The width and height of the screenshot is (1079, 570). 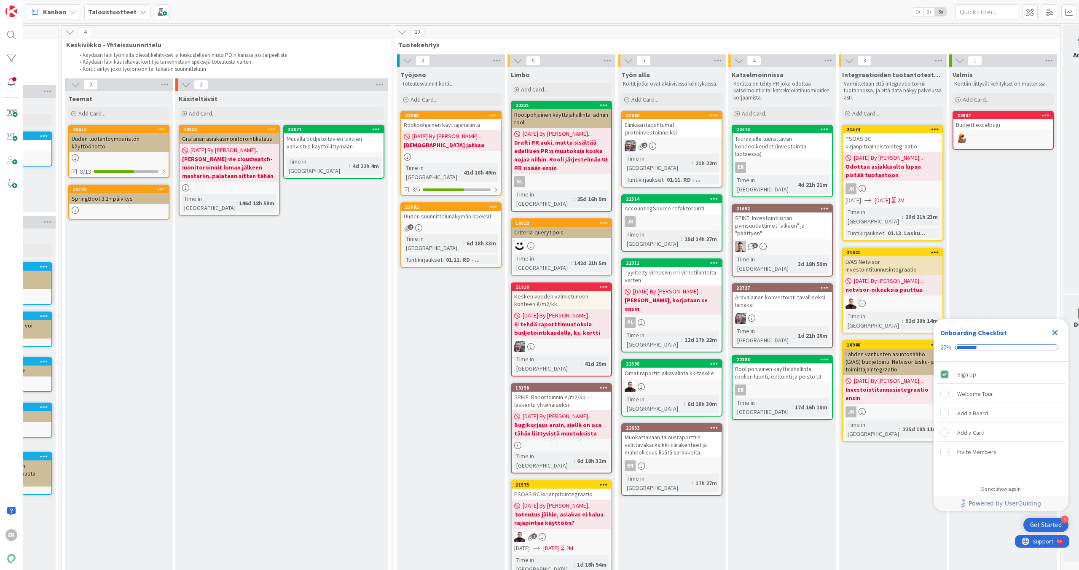 What do you see at coordinates (672, 369) in the screenshot?
I see `div: 22538Omat raportit: aikavalinta kk-tasolle` at bounding box center [672, 369].